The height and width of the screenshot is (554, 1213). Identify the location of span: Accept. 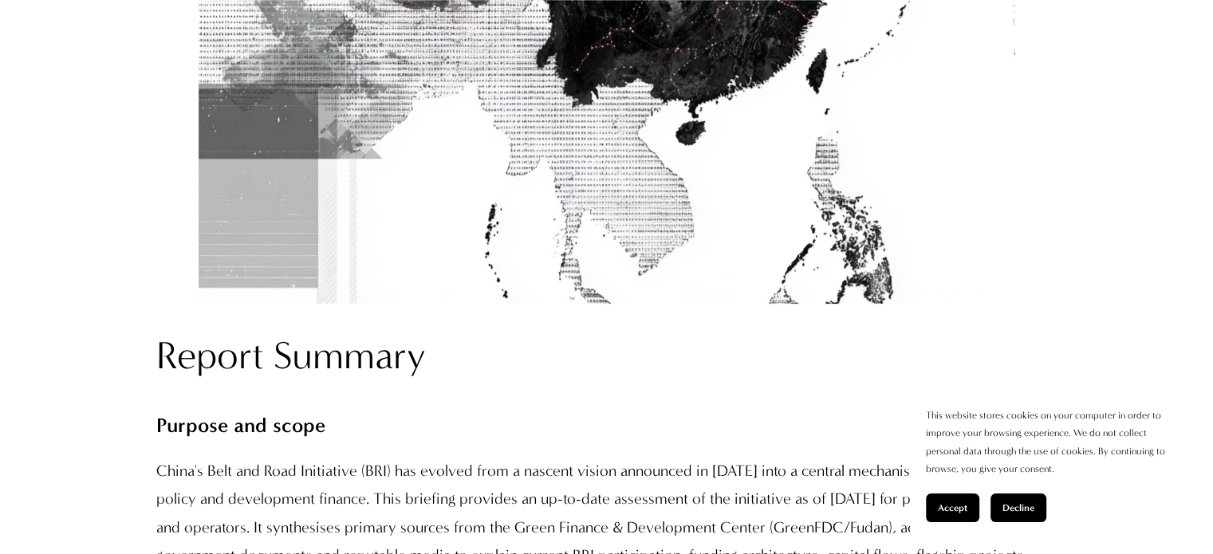
(952, 508).